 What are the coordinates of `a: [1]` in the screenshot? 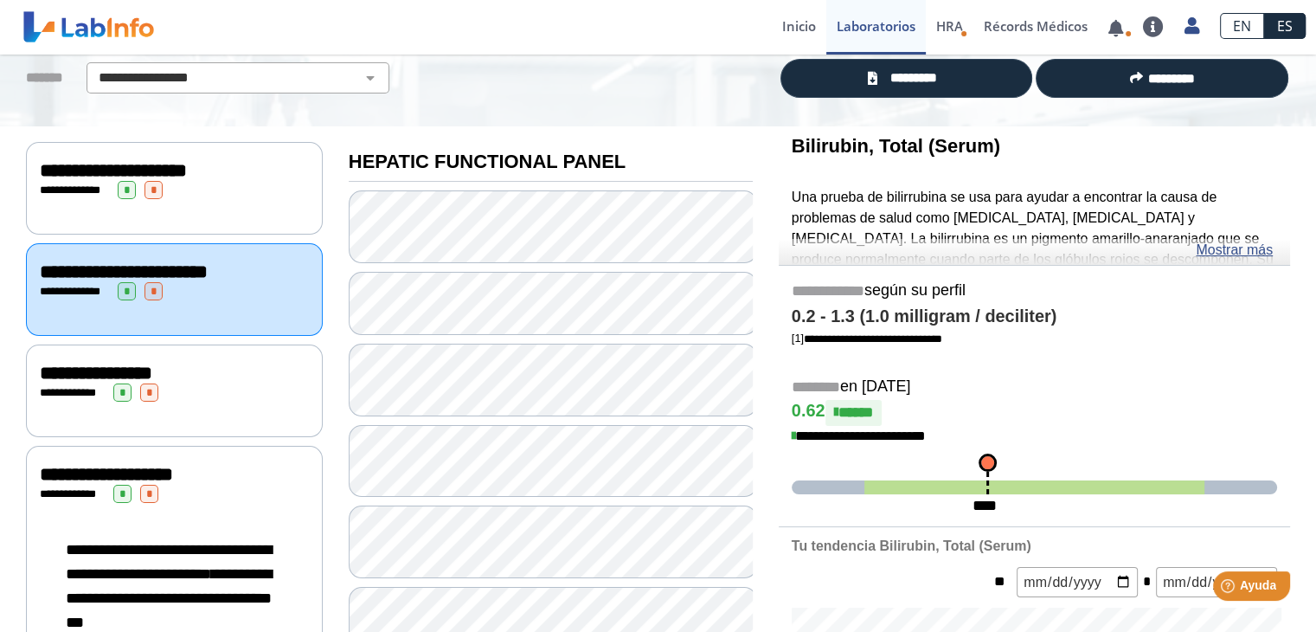 It's located at (867, 337).